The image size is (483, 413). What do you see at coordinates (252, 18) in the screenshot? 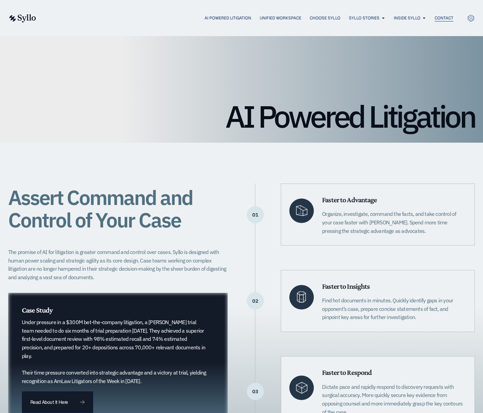
I see `nav: Menu` at bounding box center [252, 18].